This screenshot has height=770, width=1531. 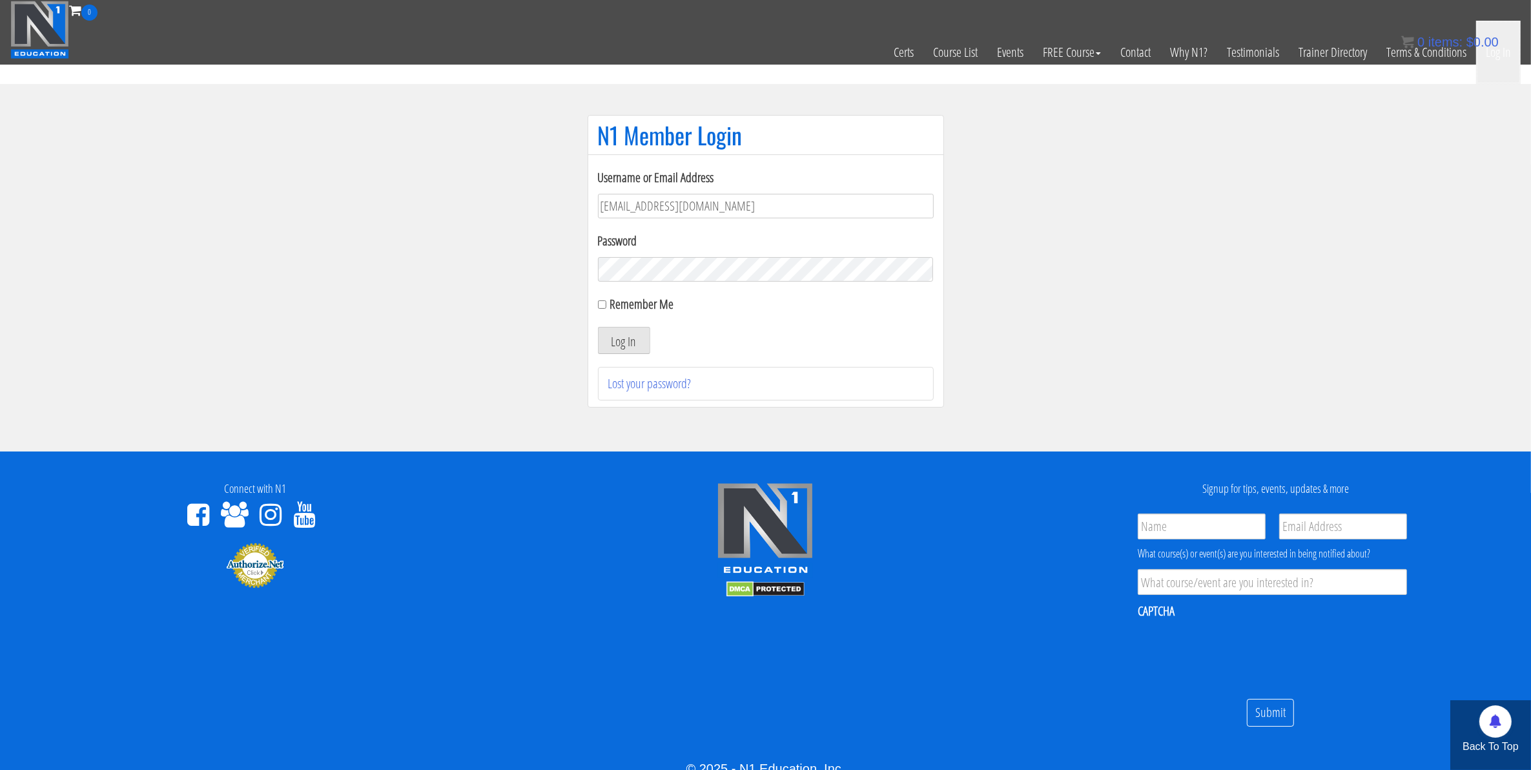 I want to click on span: items:, so click(x=1445, y=42).